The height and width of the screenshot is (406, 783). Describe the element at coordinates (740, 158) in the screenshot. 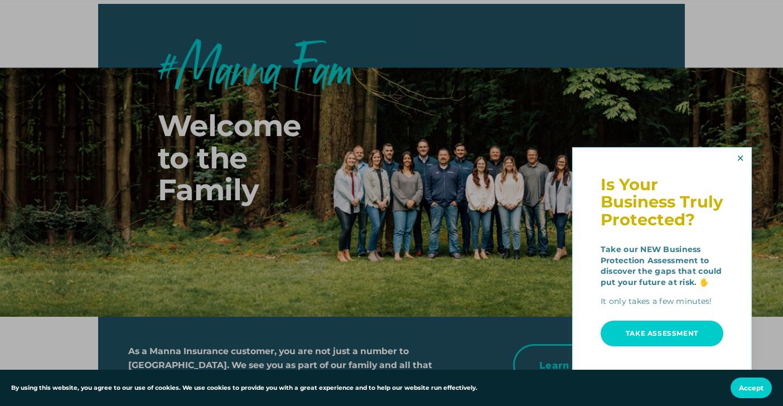

I see `a: Close` at that location.